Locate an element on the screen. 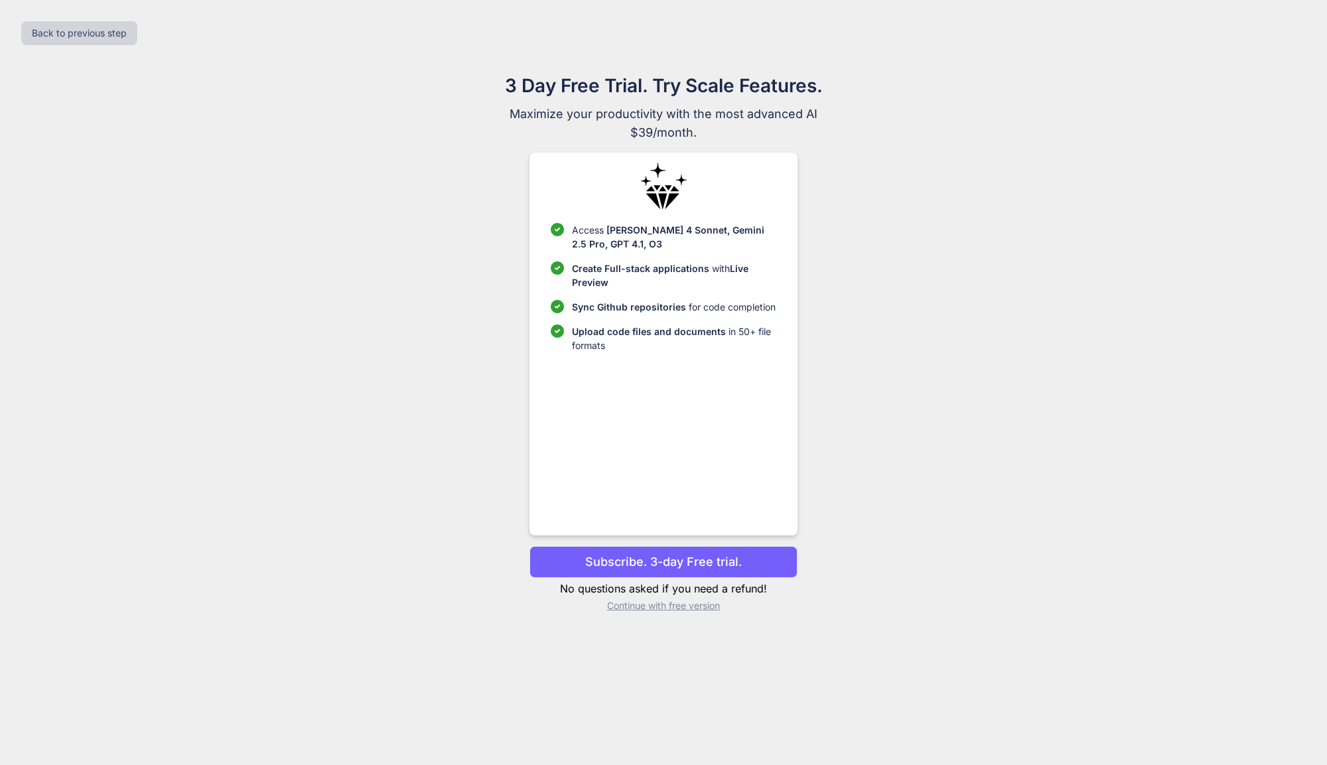 The height and width of the screenshot is (765, 1327). p: Access is located at coordinates (673, 237).